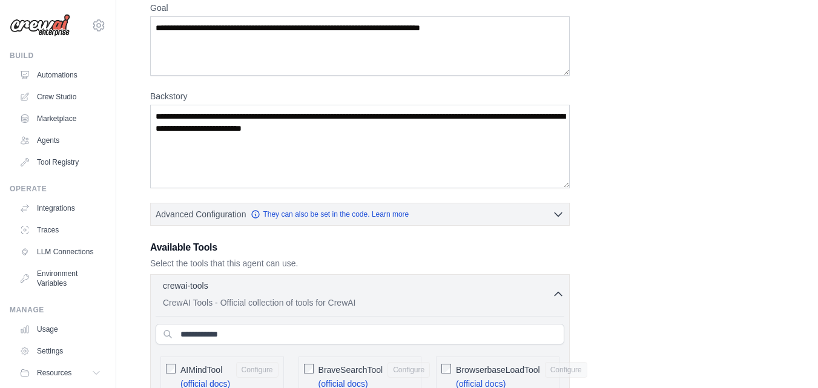 The width and height of the screenshot is (818, 388). What do you see at coordinates (200, 214) in the screenshot?
I see `span: Advanced Configuration` at bounding box center [200, 214].